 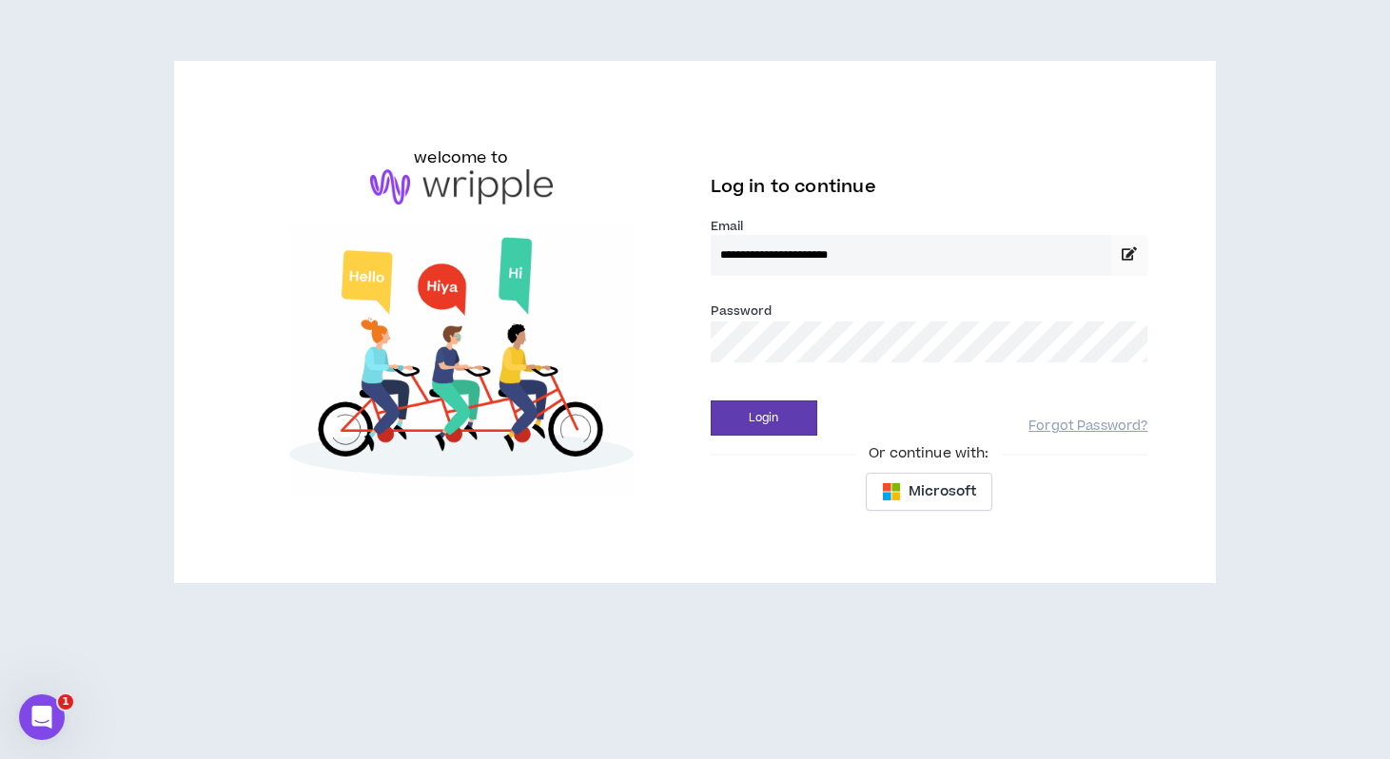 What do you see at coordinates (928, 454) in the screenshot?
I see `span: Or continue with:` at bounding box center [928, 454].